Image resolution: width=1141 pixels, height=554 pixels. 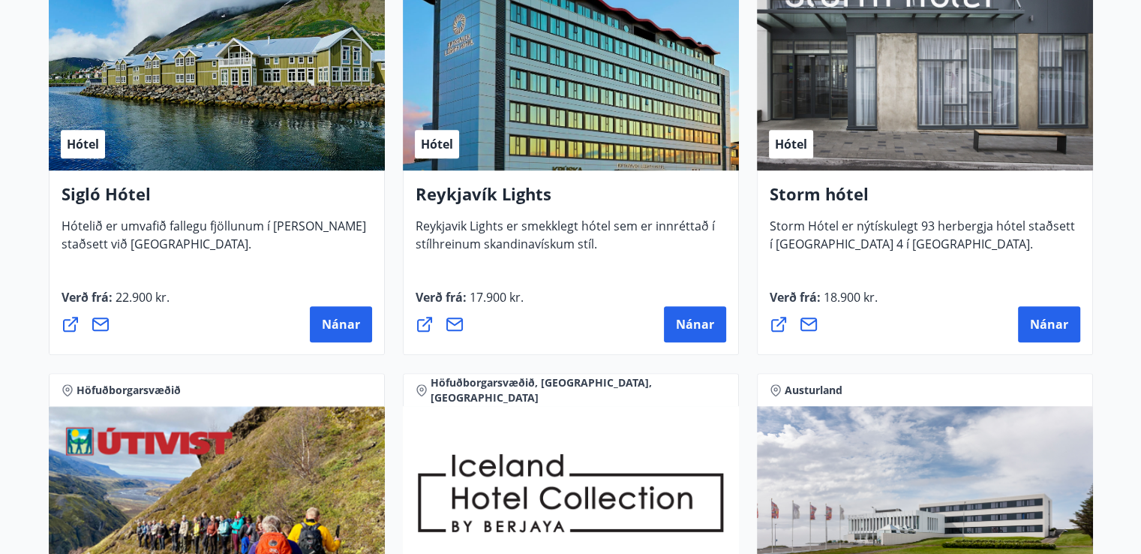 I want to click on h4: Reykjavík Lights, so click(x=571, y=200).